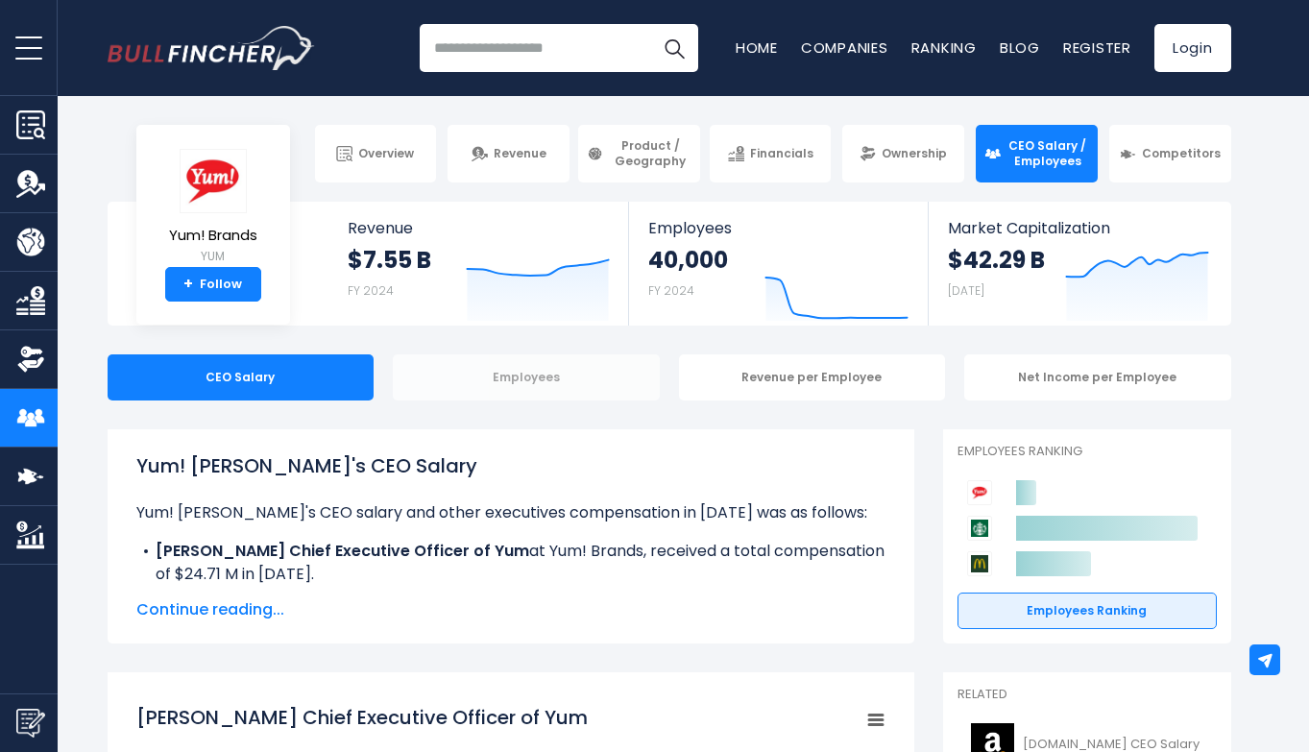  Describe the element at coordinates (211, 48) in the screenshot. I see `img: Bullfincher logo` at that location.